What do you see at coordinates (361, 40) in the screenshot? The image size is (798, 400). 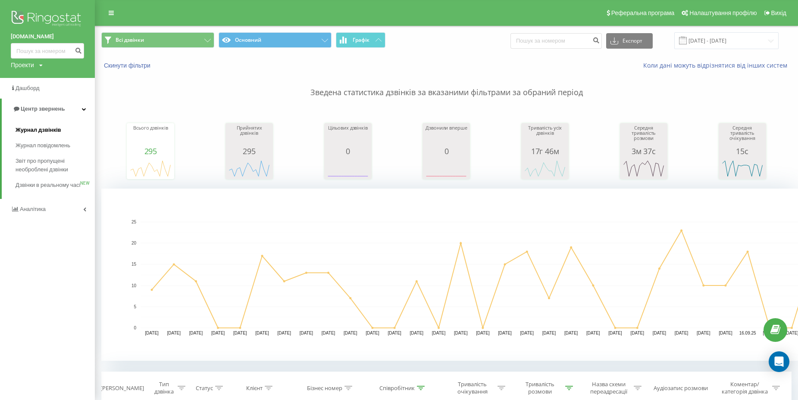 I see `span: Графік` at bounding box center [361, 40].